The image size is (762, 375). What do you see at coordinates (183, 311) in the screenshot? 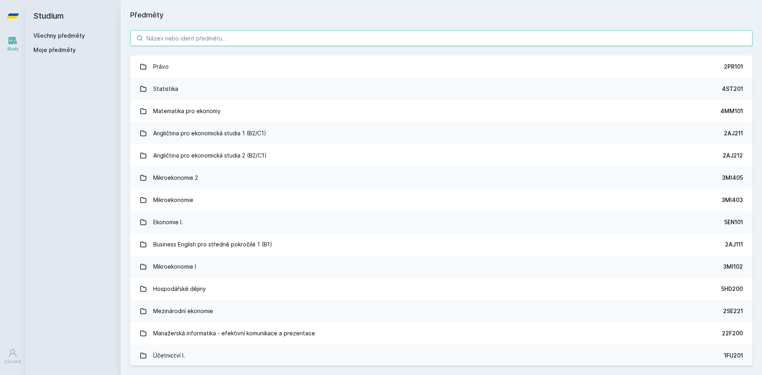
I see `div: Mezinárodní ekonomie` at bounding box center [183, 311].